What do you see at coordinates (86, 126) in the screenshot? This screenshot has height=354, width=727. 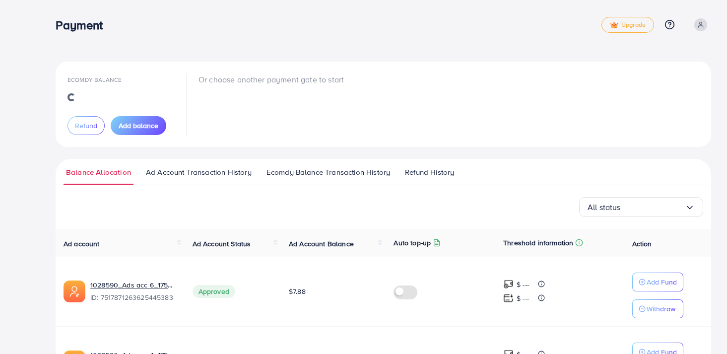 I see `span: Refund` at bounding box center [86, 126].